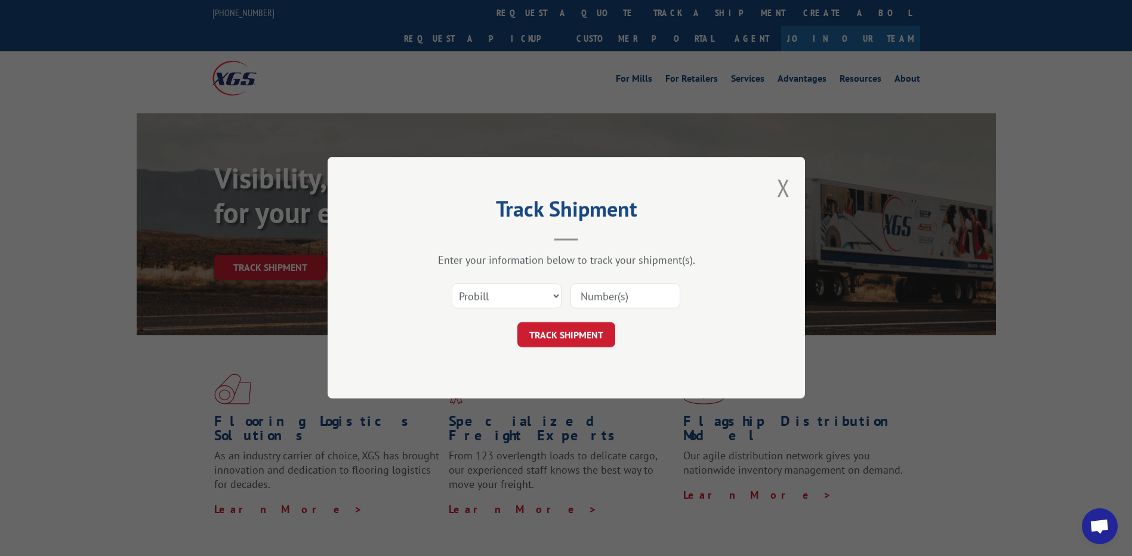 This screenshot has height=556, width=1132. Describe the element at coordinates (566, 260) in the screenshot. I see `div: Enter your information below to track your shipment(s).` at that location.